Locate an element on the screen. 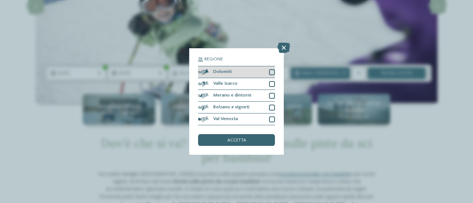 The width and height of the screenshot is (473, 203). span: Dolomiti is located at coordinates (222, 72).